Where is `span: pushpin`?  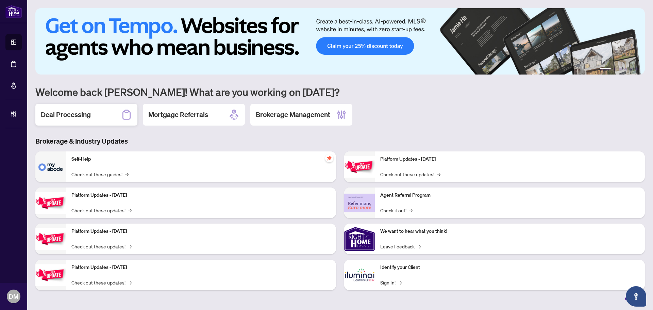 span: pushpin is located at coordinates (329, 158).